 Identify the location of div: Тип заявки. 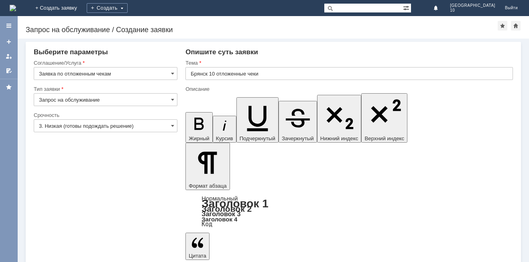
(105, 89).